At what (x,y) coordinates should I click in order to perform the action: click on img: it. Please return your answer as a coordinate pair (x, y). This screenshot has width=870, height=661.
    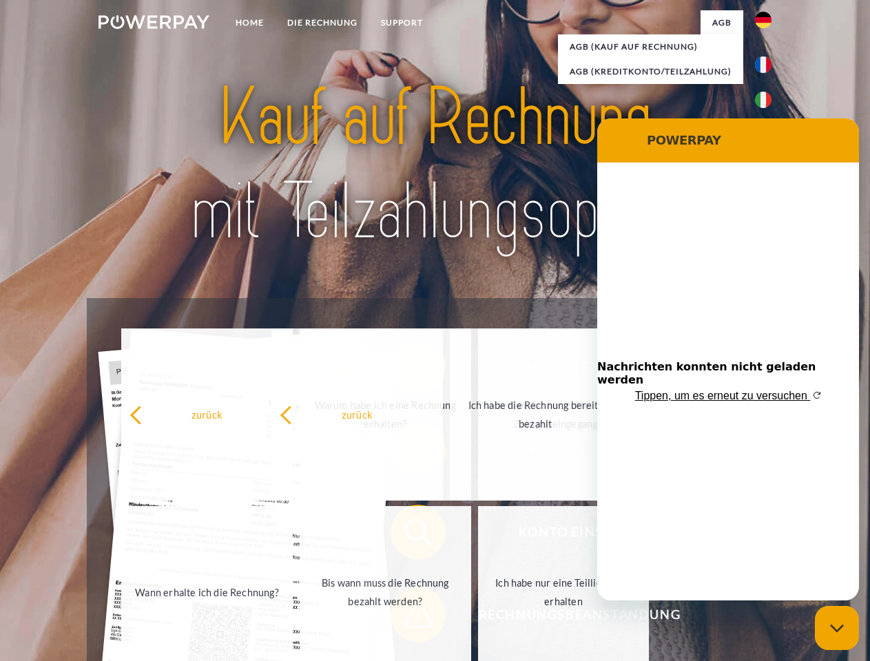
    Looking at the image, I should click on (763, 100).